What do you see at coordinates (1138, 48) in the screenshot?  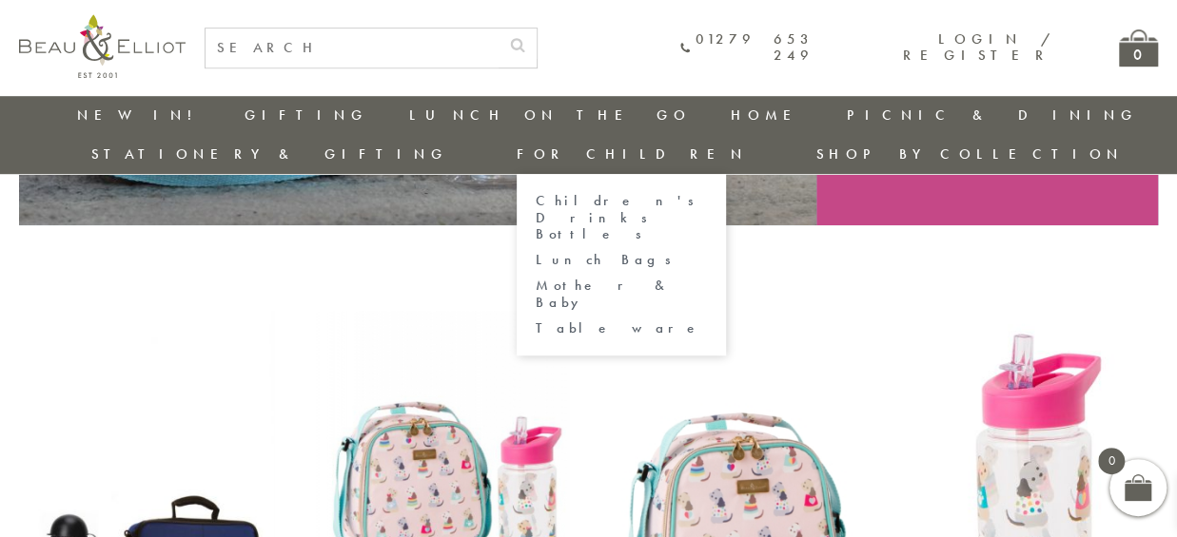 I see `a: 0` at bounding box center [1138, 48].